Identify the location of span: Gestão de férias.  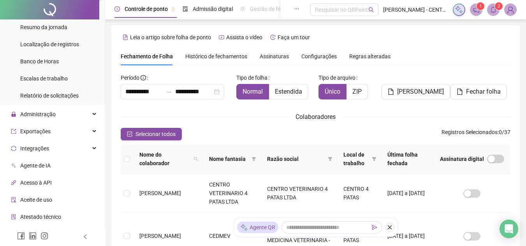
(269, 9).